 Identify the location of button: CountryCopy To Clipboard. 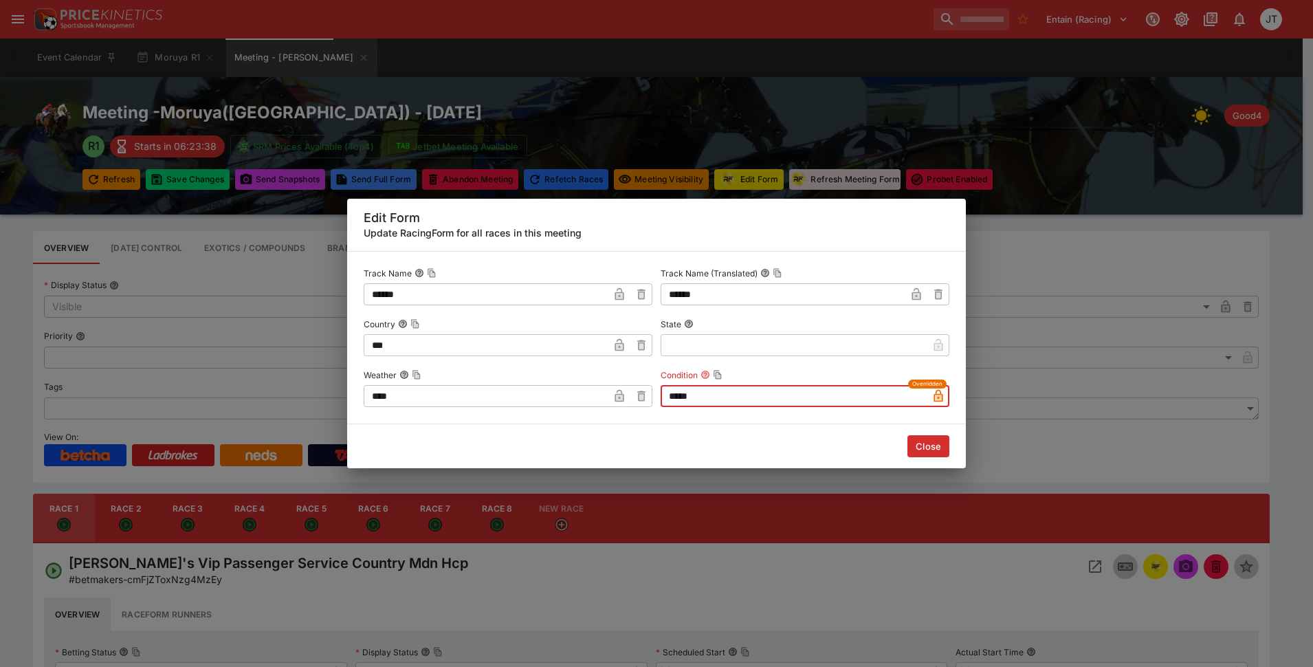
(403, 324).